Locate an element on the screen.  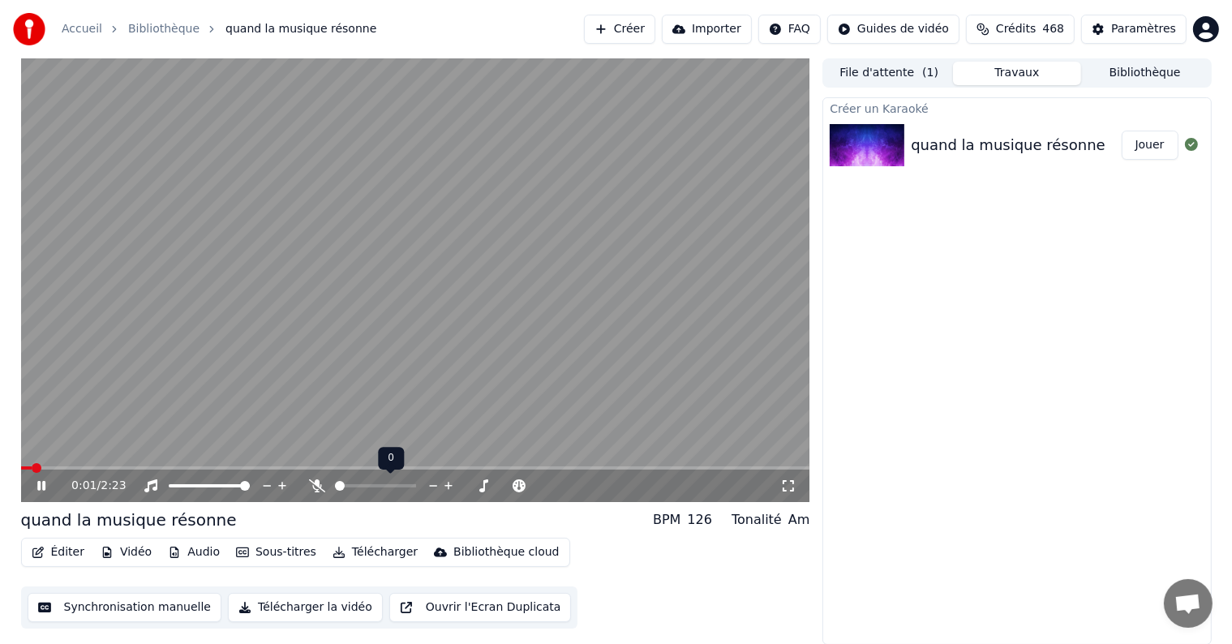
span: ( 1 ) is located at coordinates (930, 73).